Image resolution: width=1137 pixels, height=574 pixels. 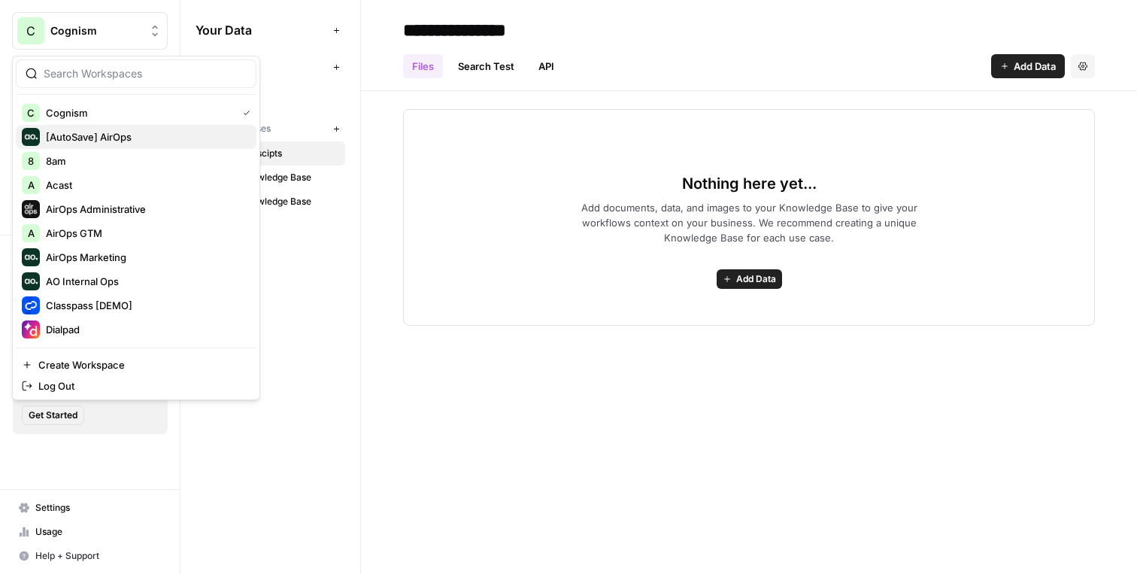 I want to click on a: Files, so click(x=423, y=66).